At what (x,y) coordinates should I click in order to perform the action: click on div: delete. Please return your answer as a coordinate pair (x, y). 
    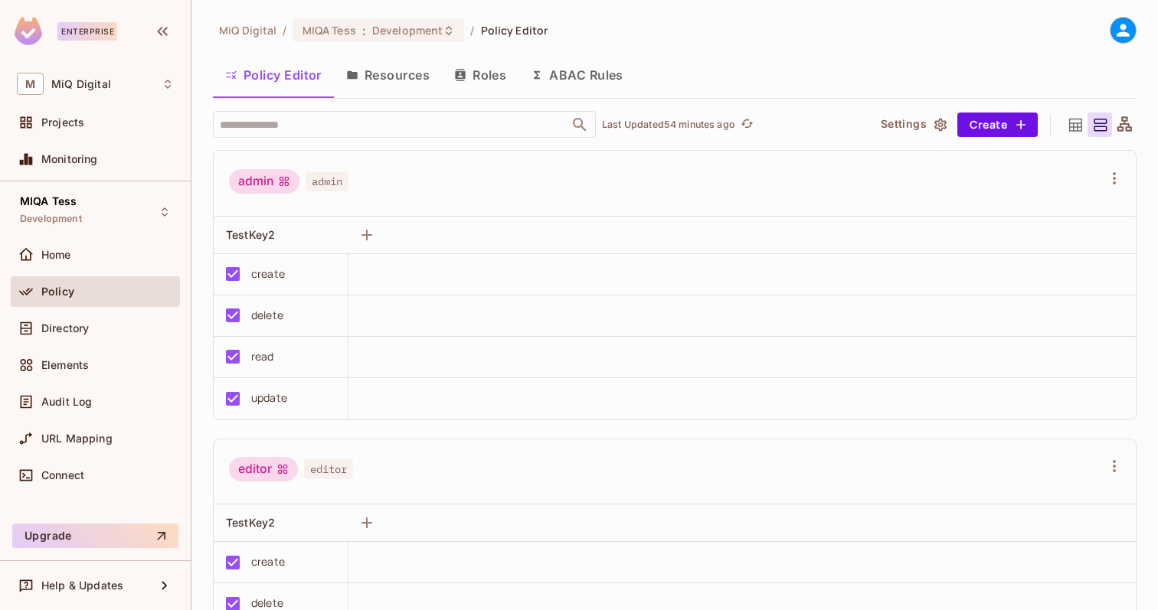
    Looking at the image, I should click on (267, 315).